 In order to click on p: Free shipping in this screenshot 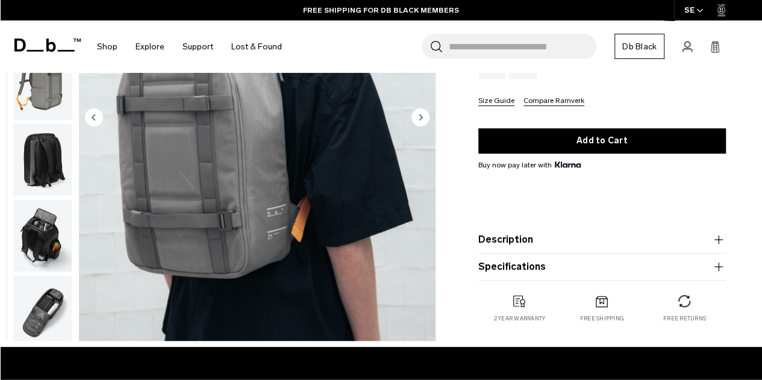, I will do `click(601, 318)`.